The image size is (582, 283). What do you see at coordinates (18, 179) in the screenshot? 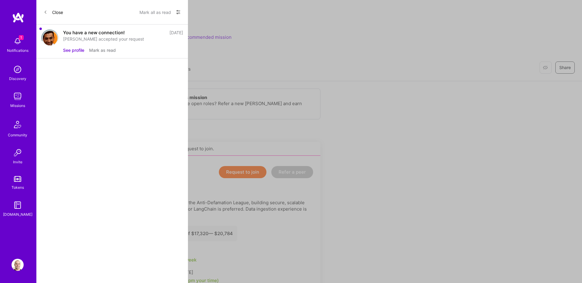
I see `img: tokens` at bounding box center [18, 179].